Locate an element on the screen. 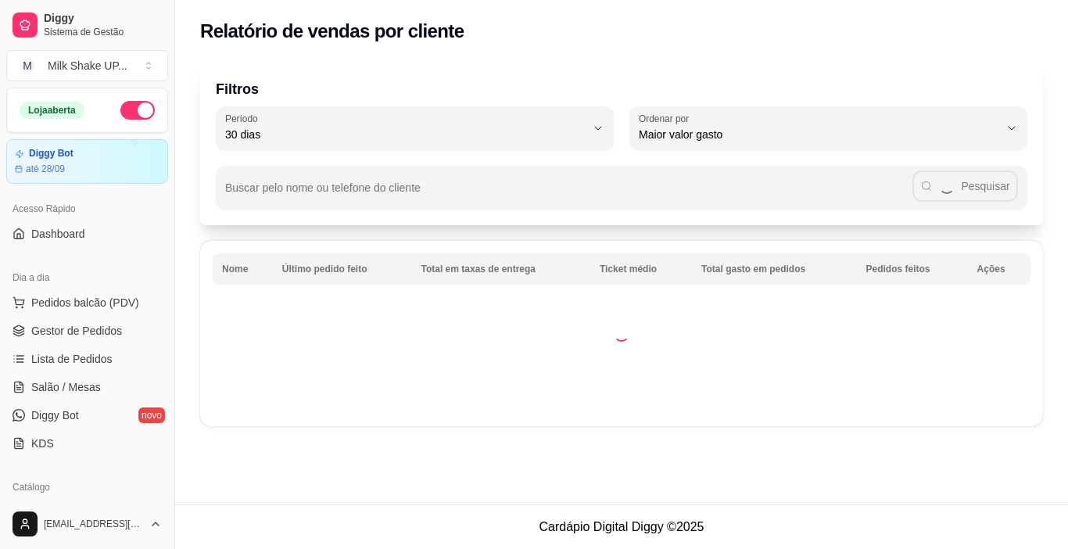  span: Lista de Pedidos is located at coordinates (72, 359).